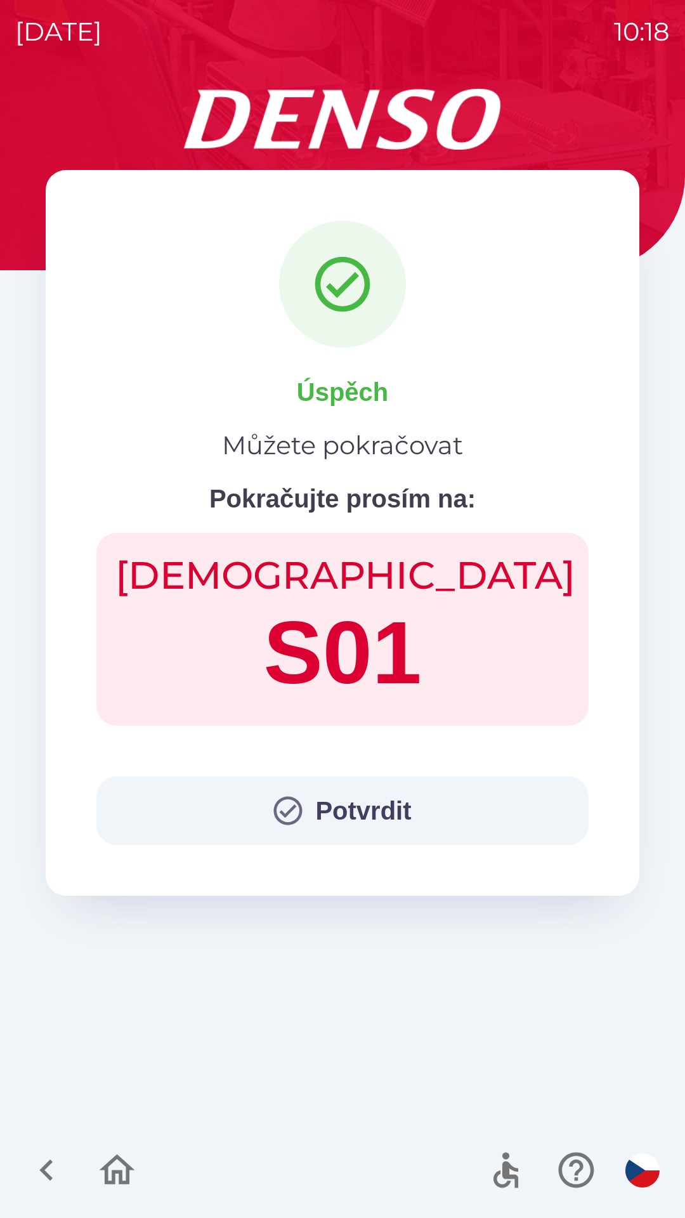 Image resolution: width=685 pixels, height=1218 pixels. Describe the element at coordinates (643, 1171) in the screenshot. I see `img: cs flag` at that location.